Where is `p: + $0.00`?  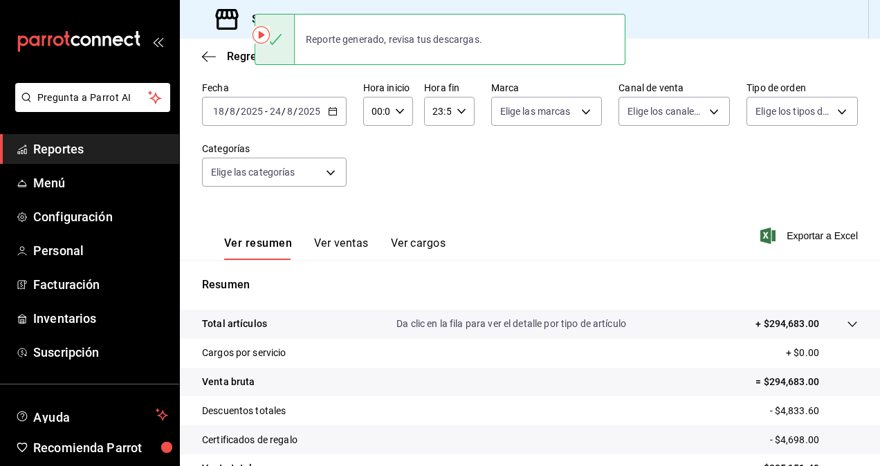
p: + $0.00 is located at coordinates (822, 353).